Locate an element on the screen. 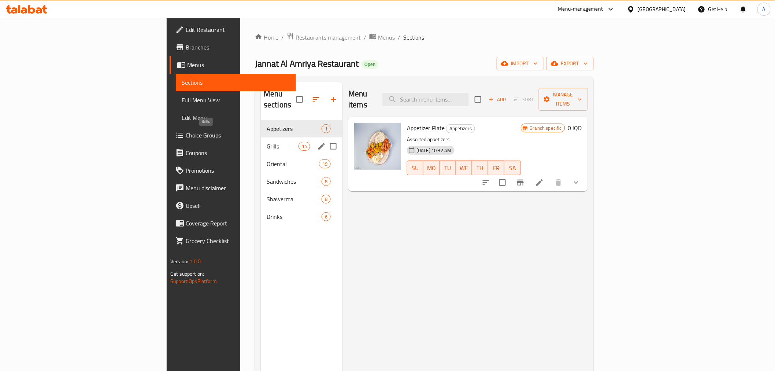 The image size is (775, 371). span: Version: is located at coordinates (179, 261).